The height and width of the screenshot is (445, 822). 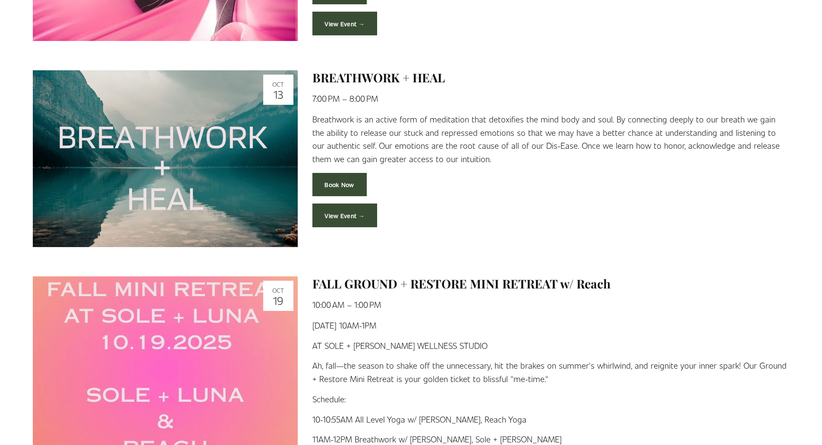 What do you see at coordinates (165, 159) in the screenshot?
I see `img: BREATHWORK + HEAL` at bounding box center [165, 159].